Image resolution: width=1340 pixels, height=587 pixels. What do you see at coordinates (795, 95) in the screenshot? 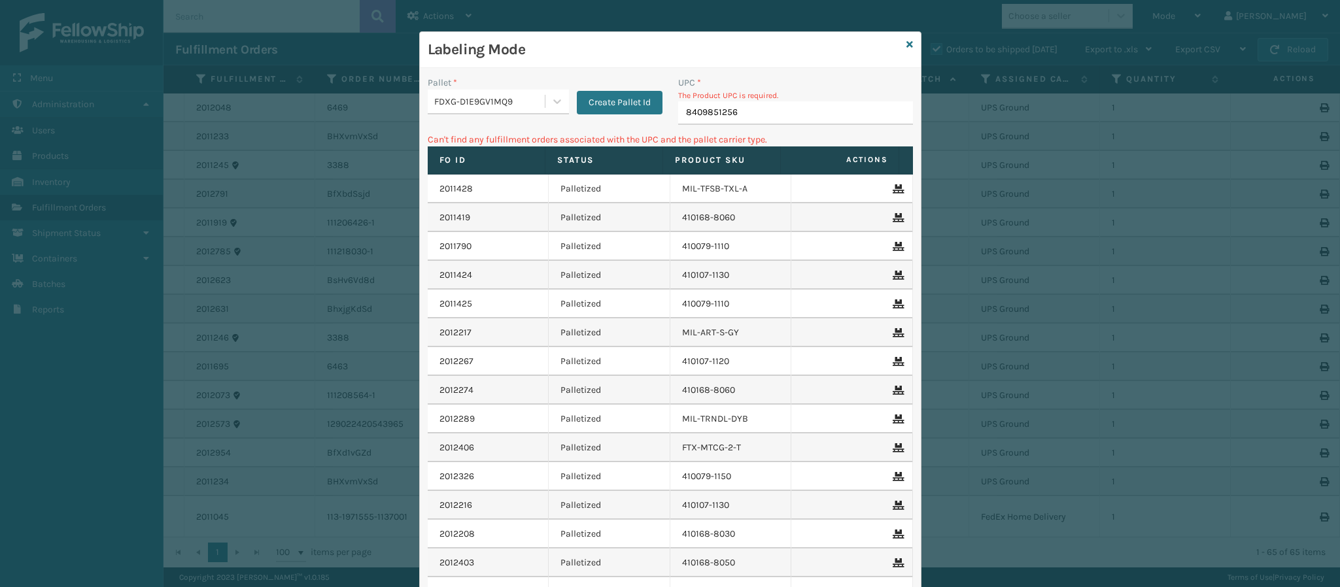
I see `p: The Product UPC is required.` at bounding box center [795, 95].